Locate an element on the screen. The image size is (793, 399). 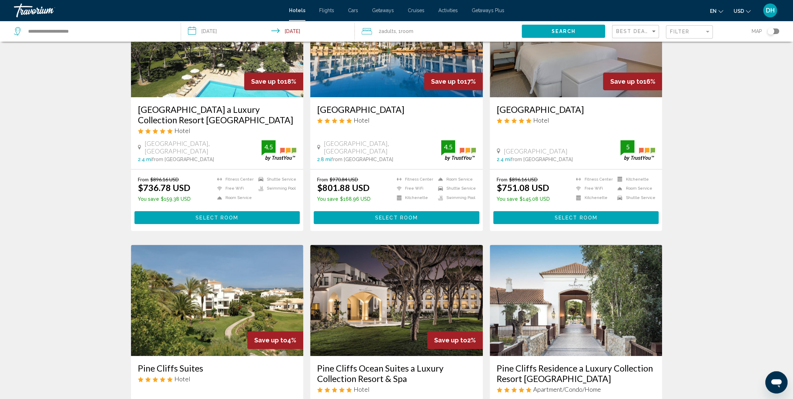
button: Travelers: 2 adults, 0 children is located at coordinates (438, 31).